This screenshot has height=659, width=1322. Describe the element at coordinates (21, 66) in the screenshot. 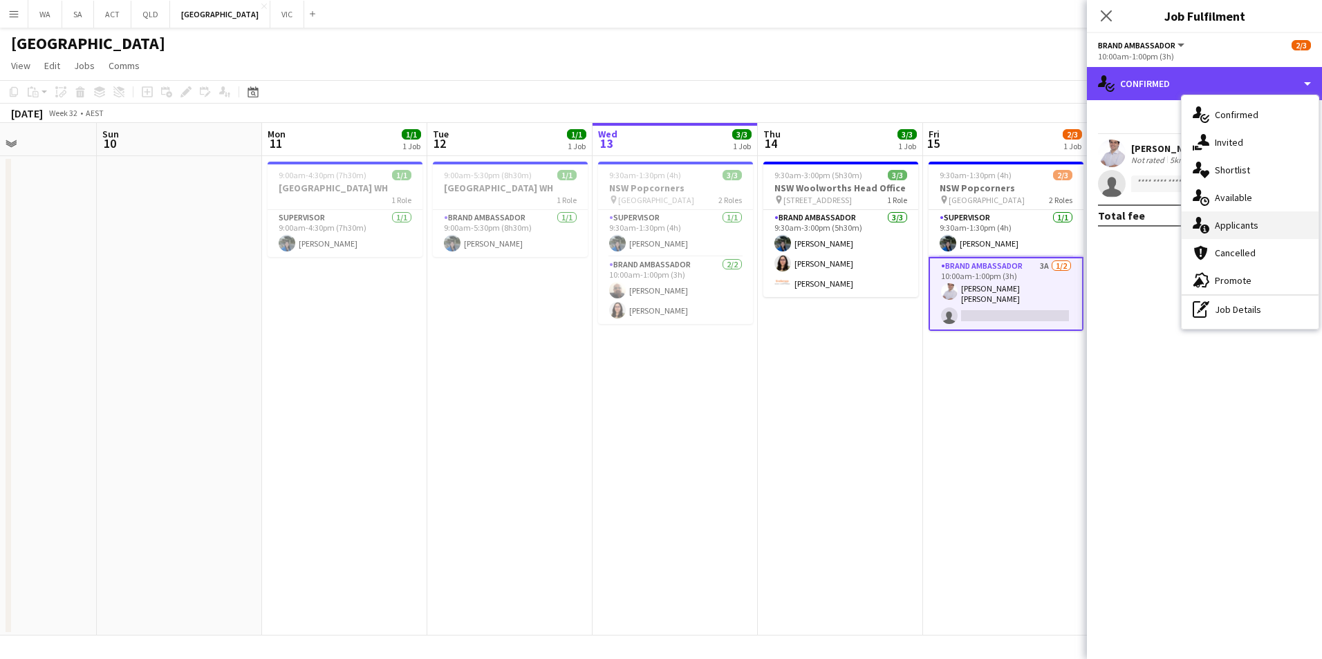

I see `a: View` at that location.